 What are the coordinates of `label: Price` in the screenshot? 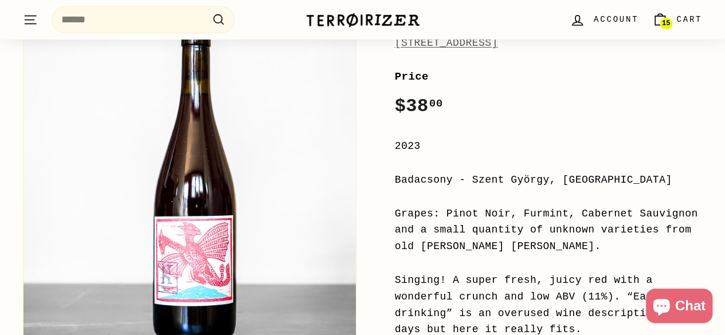 It's located at (548, 77).